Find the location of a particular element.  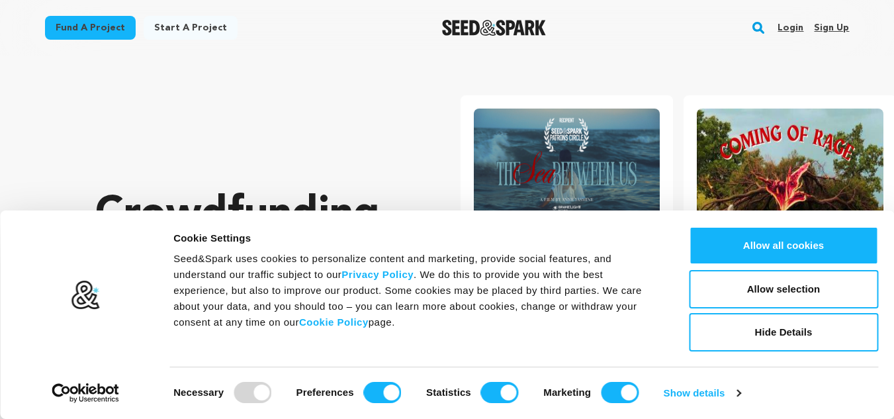

img: The Sea Between Us image is located at coordinates (567, 172).